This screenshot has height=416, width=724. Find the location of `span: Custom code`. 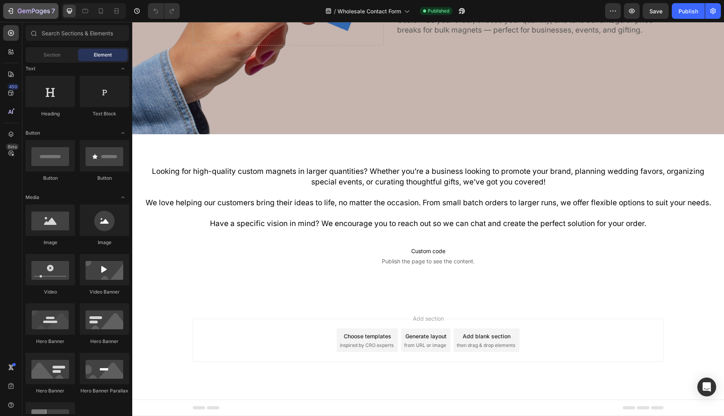

span: Custom code is located at coordinates (296, 229).